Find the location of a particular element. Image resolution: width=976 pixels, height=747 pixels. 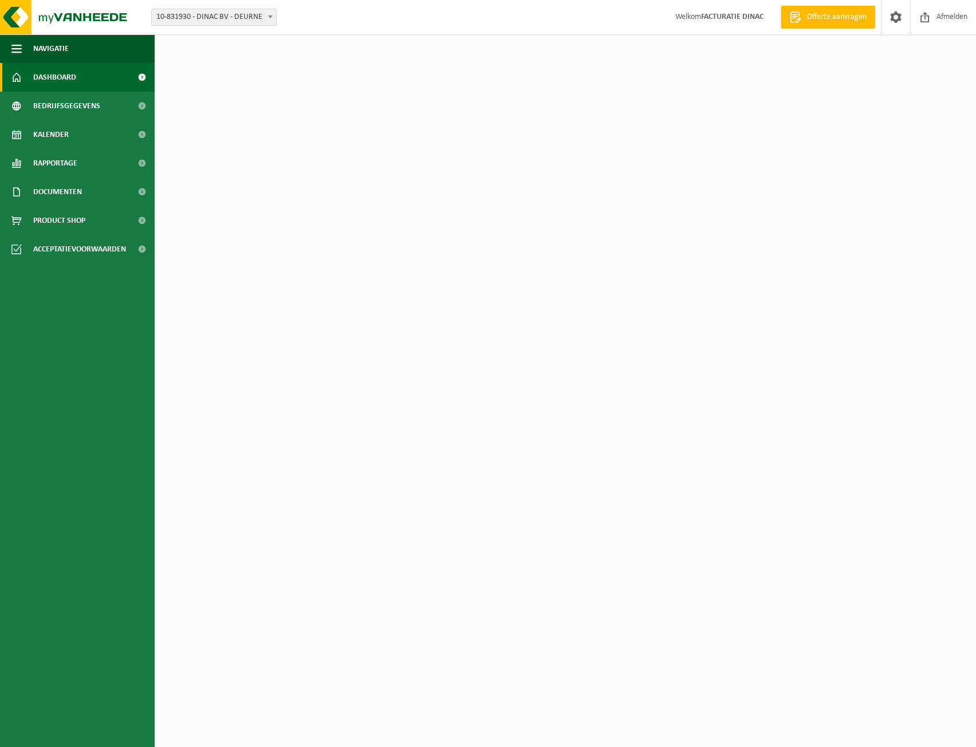

span: Acceptatievoorwaarden is located at coordinates (80, 249).